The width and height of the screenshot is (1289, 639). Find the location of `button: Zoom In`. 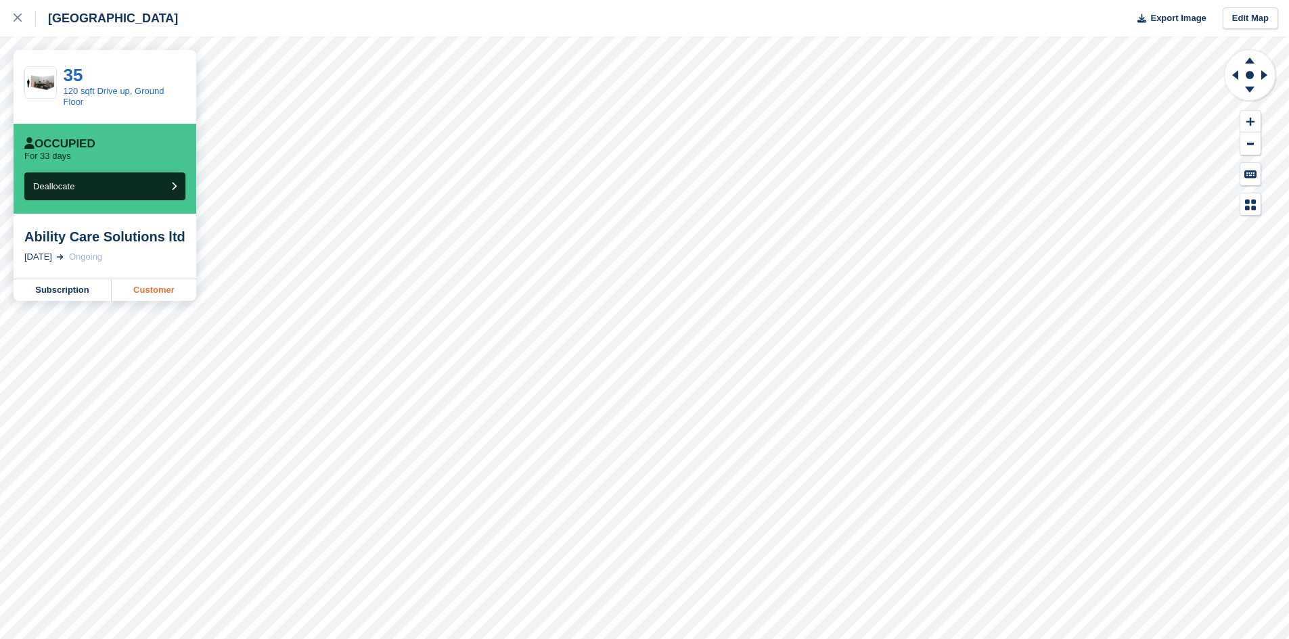

button: Zoom In is located at coordinates (1250, 122).